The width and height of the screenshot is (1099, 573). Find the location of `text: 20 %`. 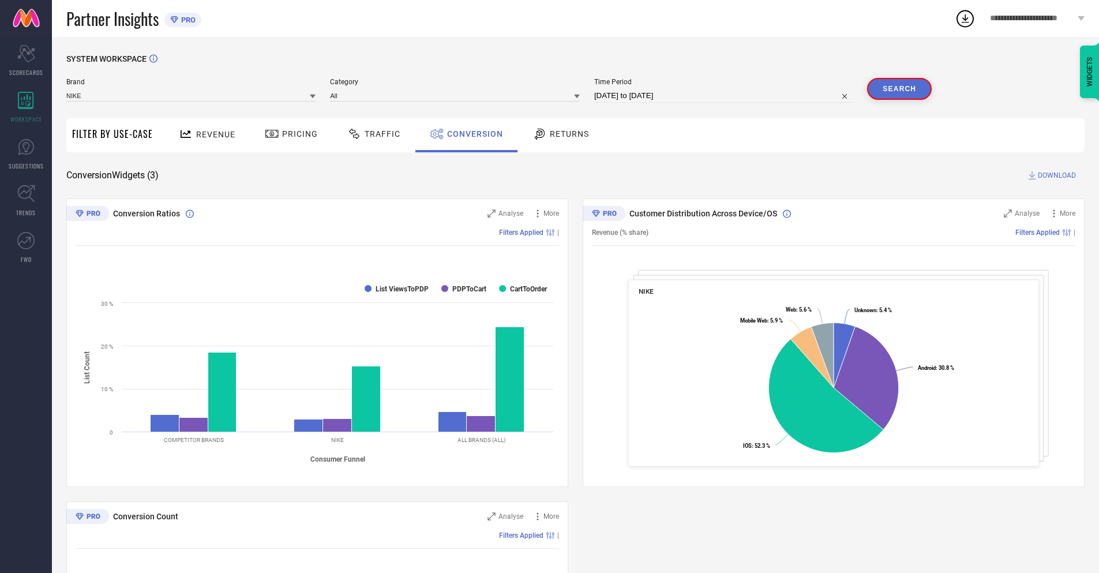

text: 20 % is located at coordinates (107, 346).